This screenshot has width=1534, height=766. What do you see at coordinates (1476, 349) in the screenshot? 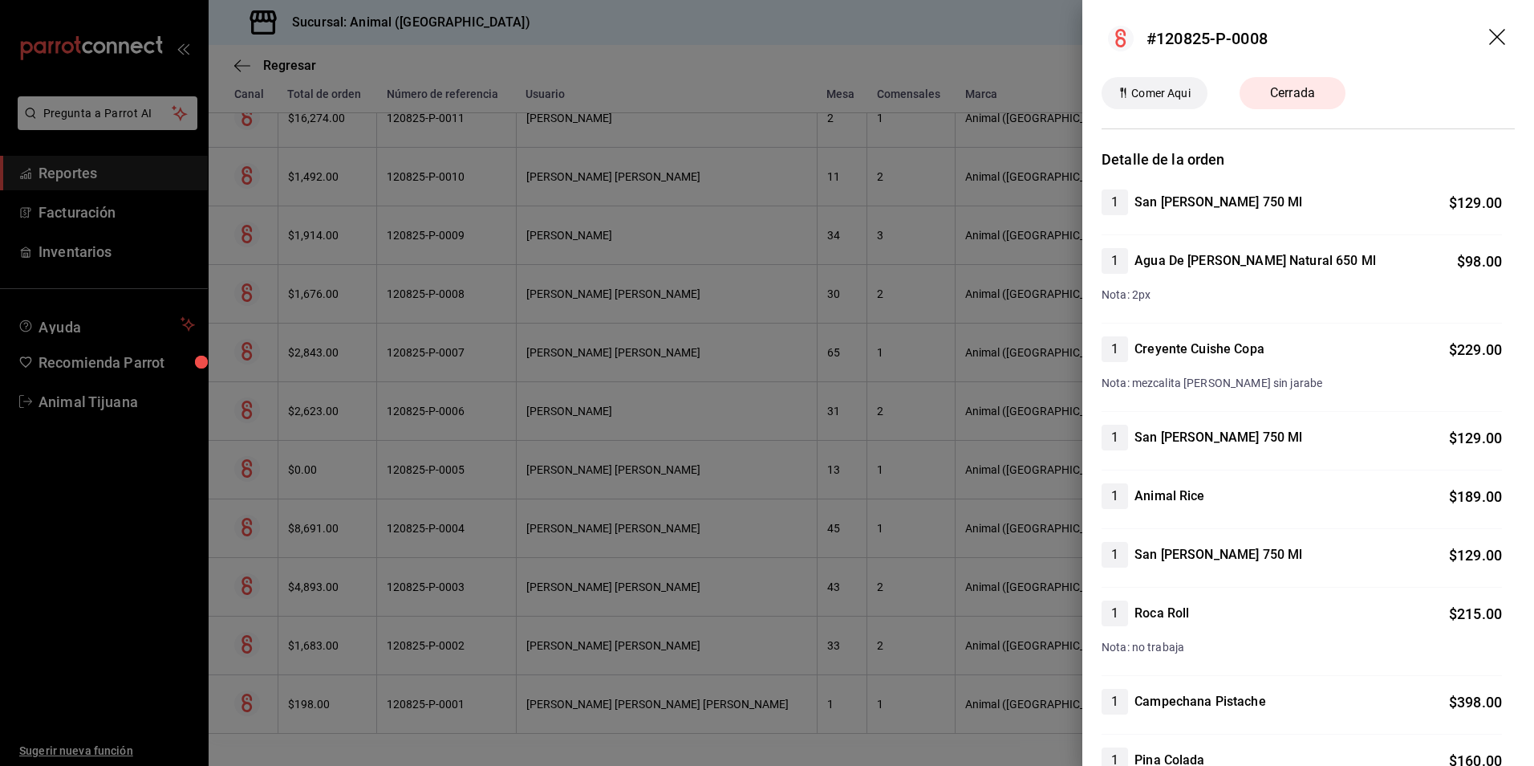
I see `span: $ 229.00` at bounding box center [1476, 349].